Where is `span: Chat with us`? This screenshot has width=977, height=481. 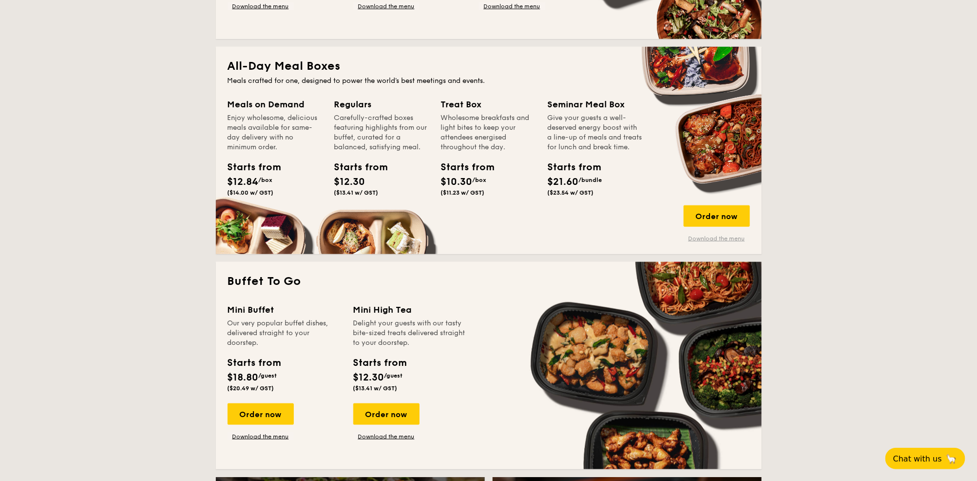
span: Chat with us is located at coordinates (918, 458).